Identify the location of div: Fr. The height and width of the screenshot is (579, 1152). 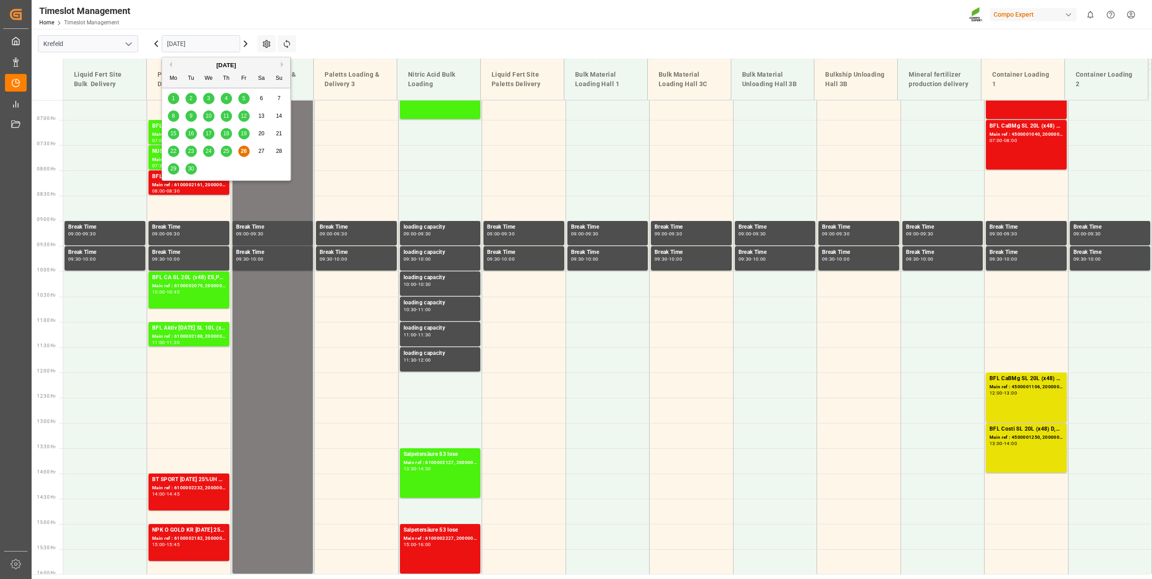
(244, 79).